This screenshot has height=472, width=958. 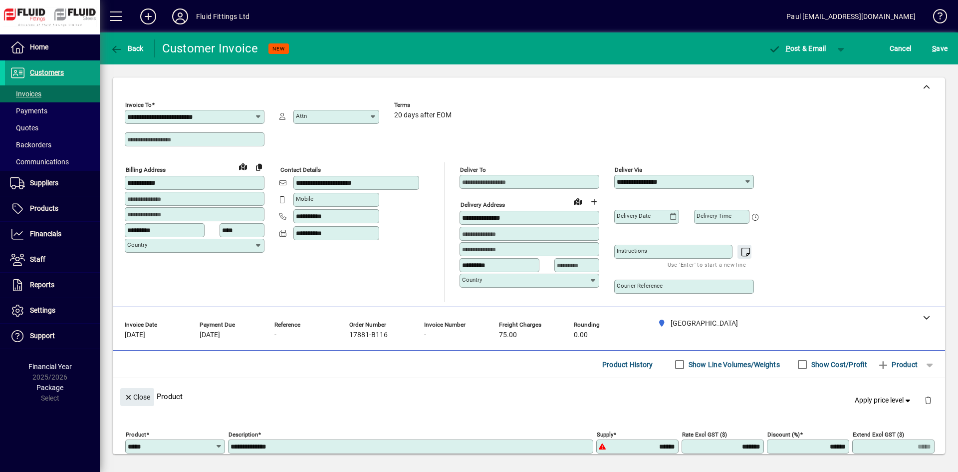 I want to click on mat-label: Mobile, so click(x=304, y=199).